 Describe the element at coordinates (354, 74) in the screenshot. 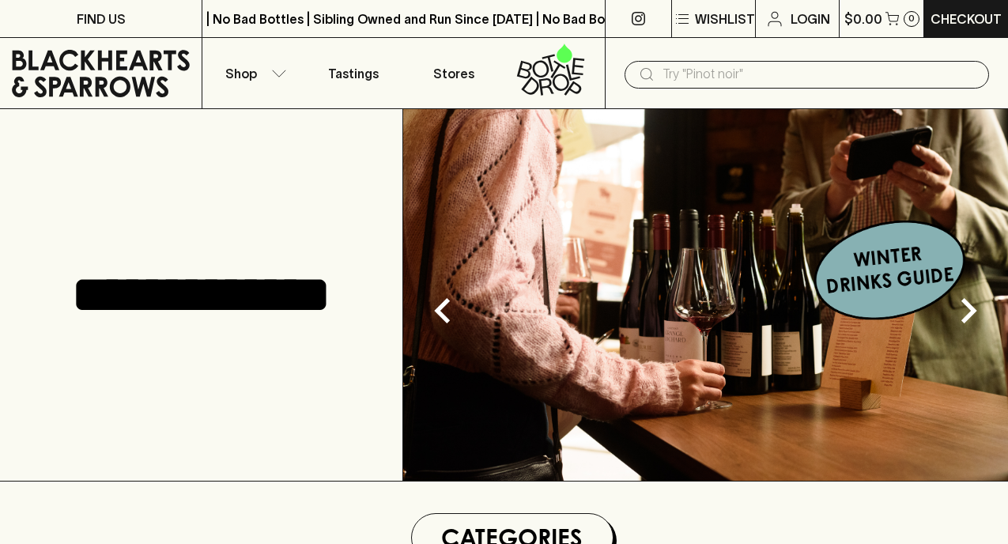

I see `p: Tastings` at that location.